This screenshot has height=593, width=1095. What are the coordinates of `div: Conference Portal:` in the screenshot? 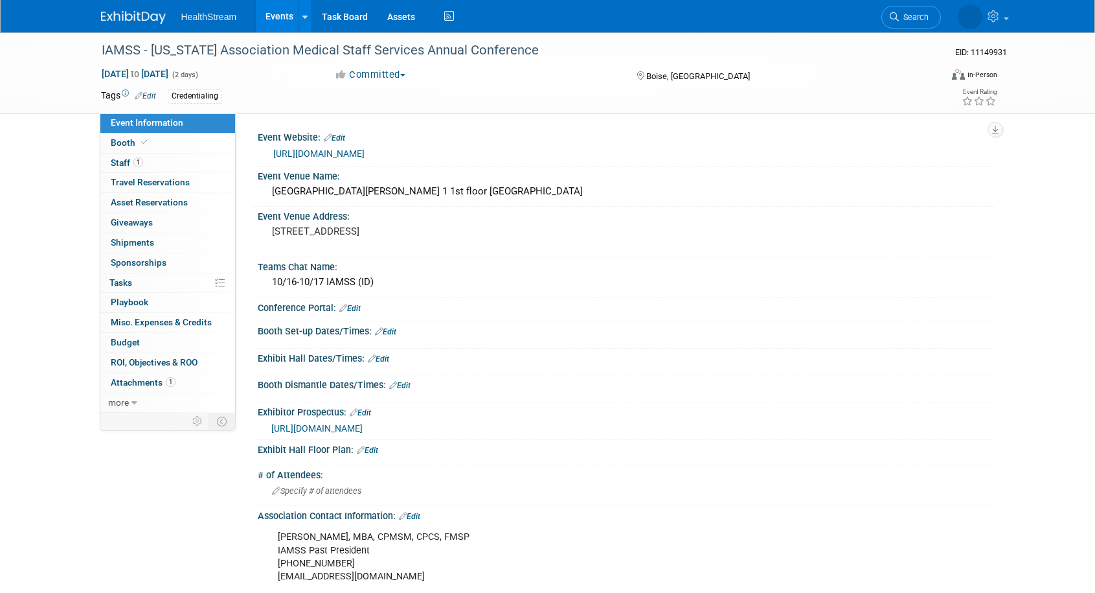 It's located at (626, 306).